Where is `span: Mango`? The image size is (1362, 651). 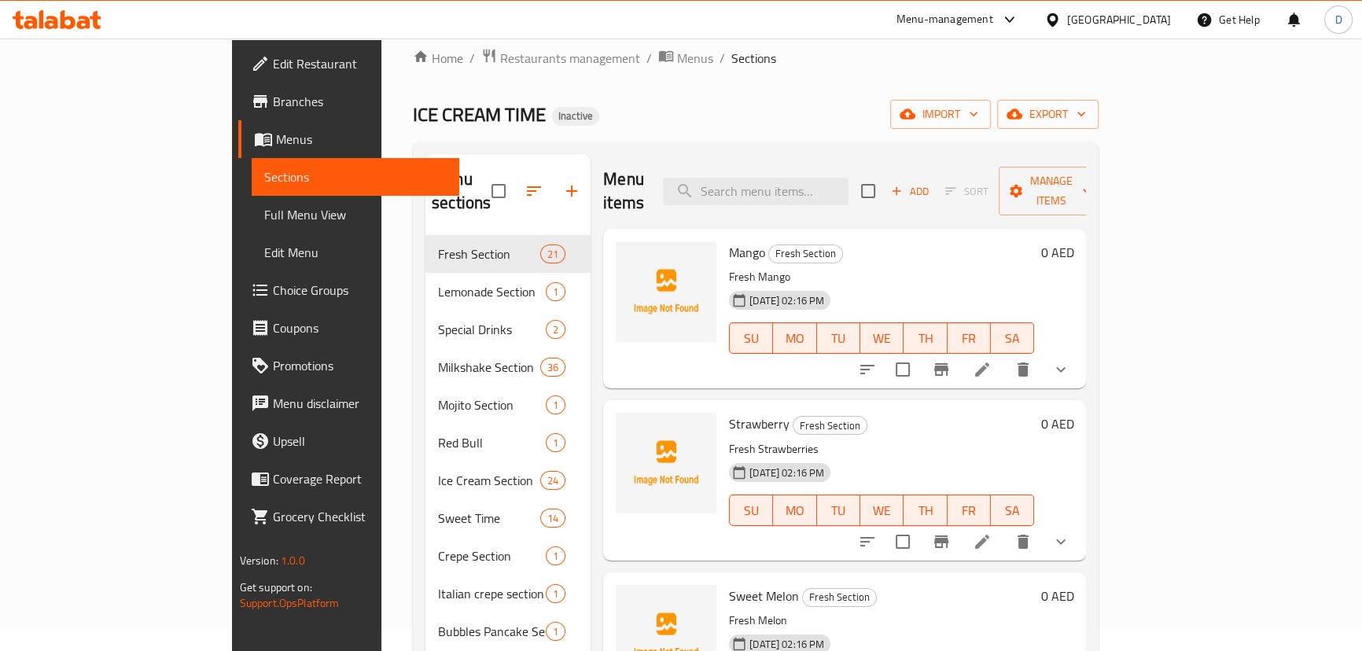
span: Mango is located at coordinates (747, 252).